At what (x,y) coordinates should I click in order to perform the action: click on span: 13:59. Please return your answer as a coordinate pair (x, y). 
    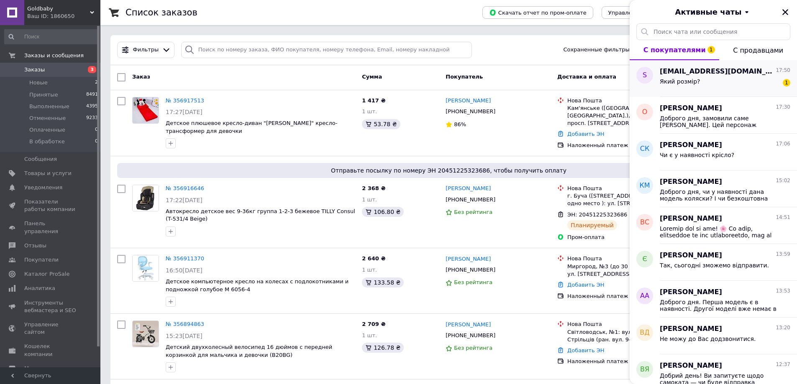
    Looking at the image, I should click on (782, 254).